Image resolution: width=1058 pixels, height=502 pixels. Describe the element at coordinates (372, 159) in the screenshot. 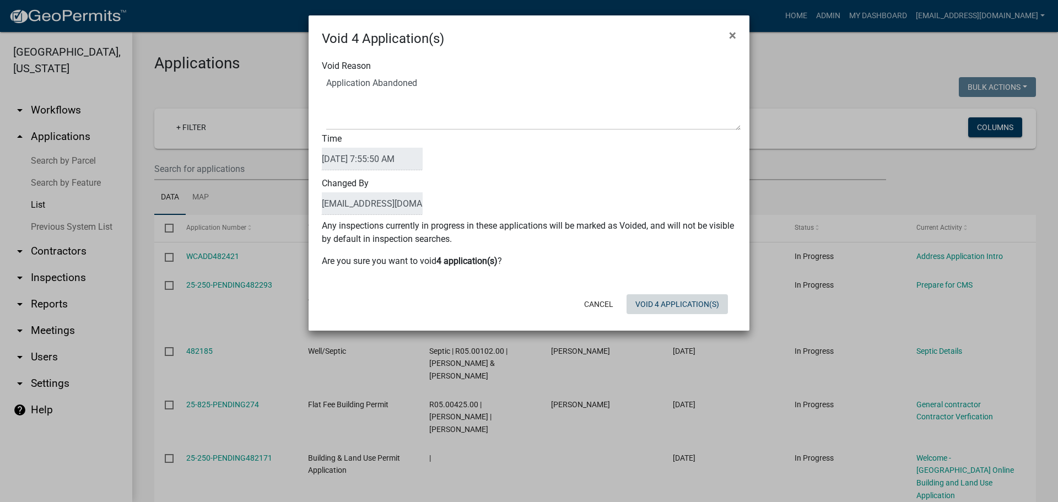

I see `input: DateTime` at that location.